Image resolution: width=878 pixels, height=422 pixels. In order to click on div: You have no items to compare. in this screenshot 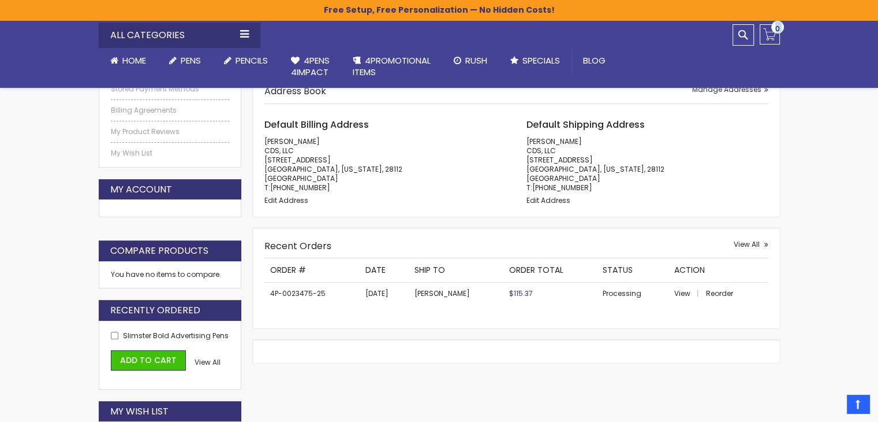, I will do `click(170, 274)`.